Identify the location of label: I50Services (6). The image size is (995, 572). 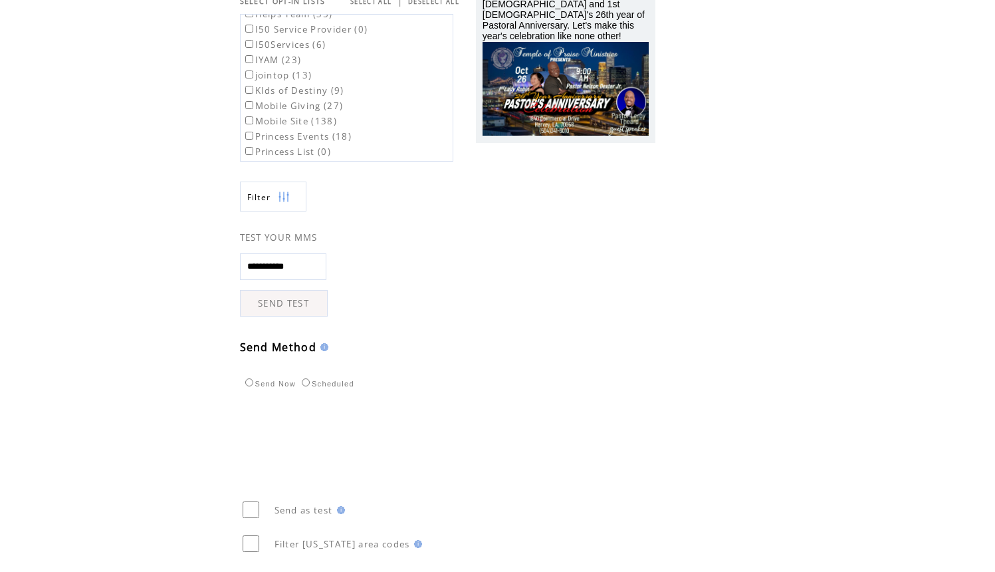
(284, 45).